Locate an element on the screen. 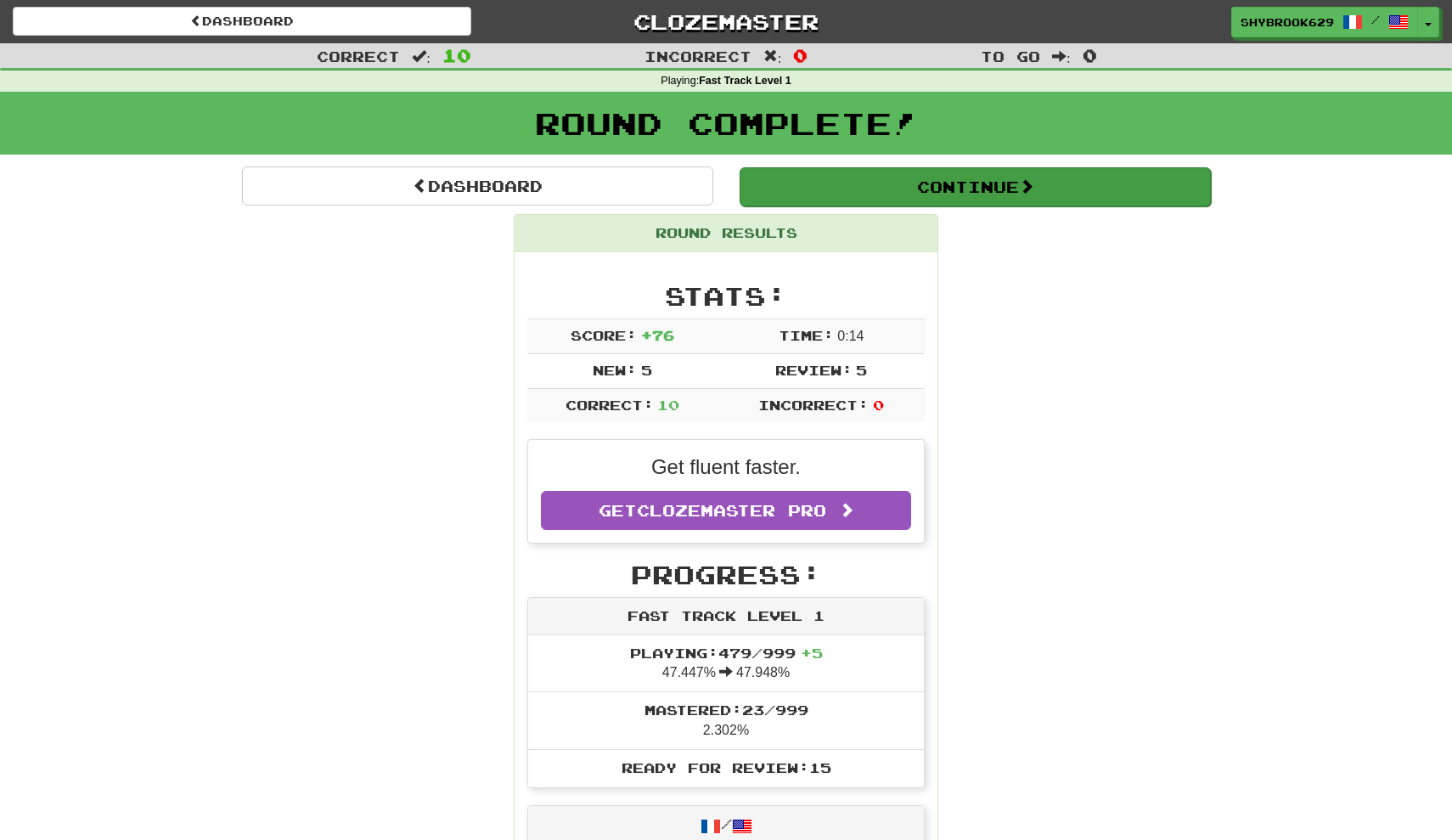 This screenshot has width=1452, height=840. span: Score: is located at coordinates (604, 335).